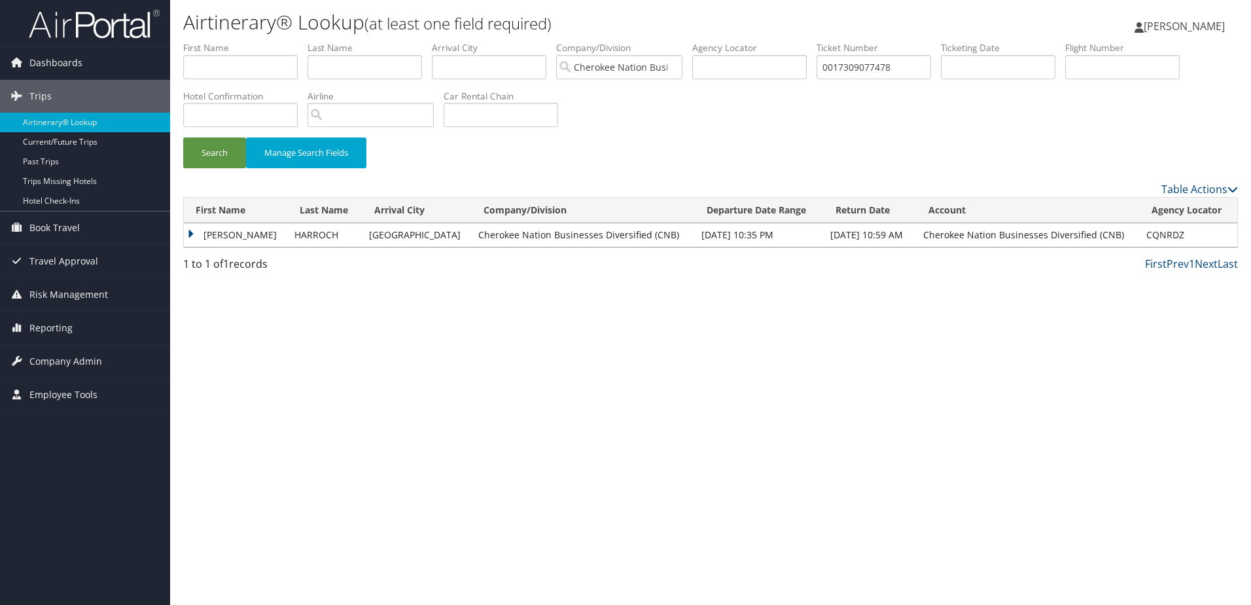 The image size is (1251, 605). What do you see at coordinates (1028, 210) in the screenshot?
I see `th: Account: activate to sort column ascending` at bounding box center [1028, 210].